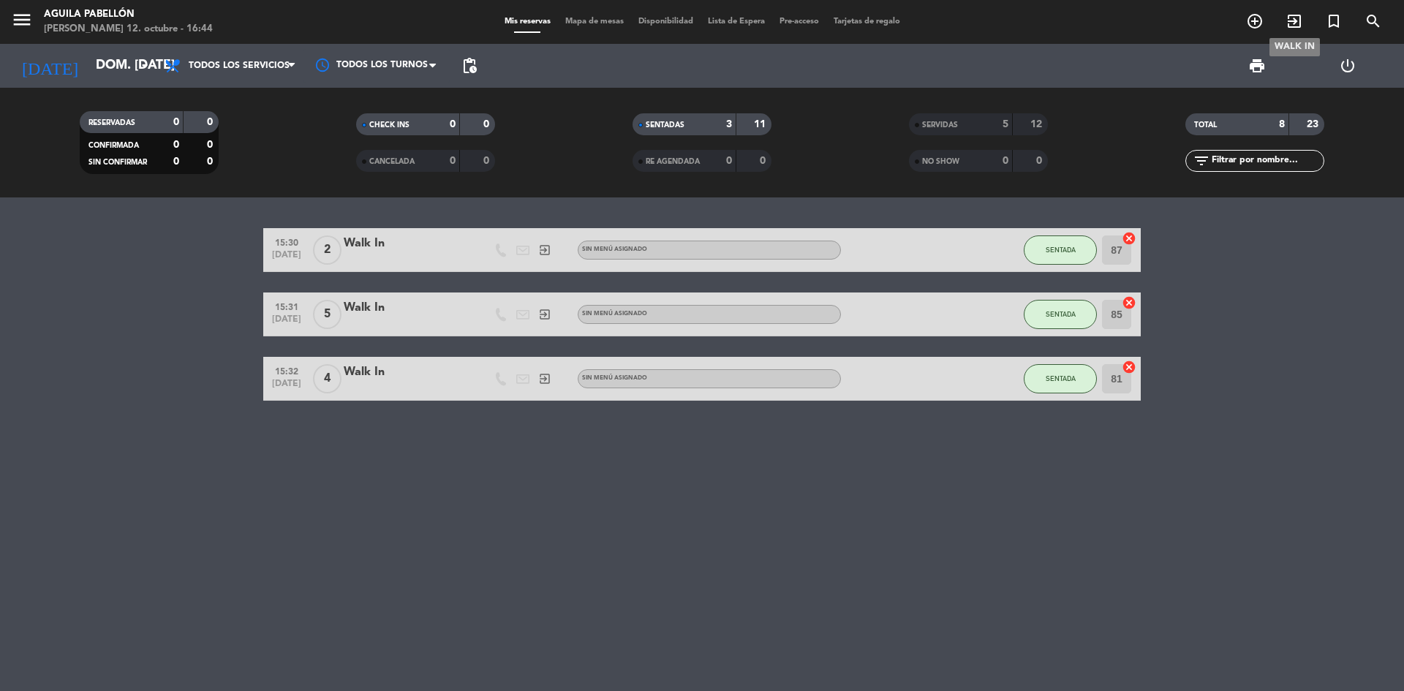 This screenshot has width=1404, height=691. I want to click on span: SERVIDAS, so click(940, 125).